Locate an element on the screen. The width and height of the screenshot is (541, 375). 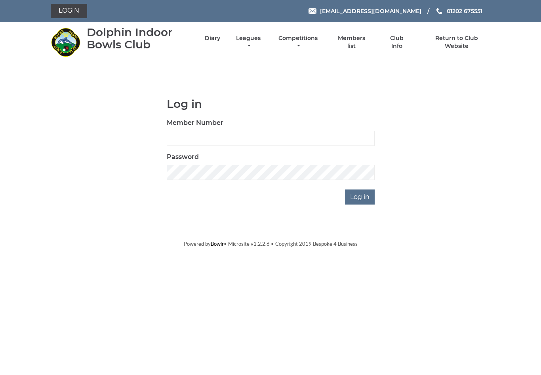
div: Dolphin Indoor Bowls Club is located at coordinates (139, 38).